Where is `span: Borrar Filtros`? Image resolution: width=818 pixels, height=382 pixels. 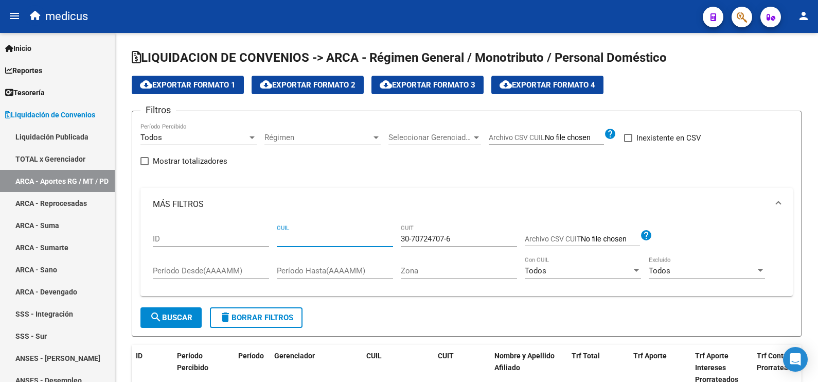 span: Borrar Filtros is located at coordinates (256, 318).